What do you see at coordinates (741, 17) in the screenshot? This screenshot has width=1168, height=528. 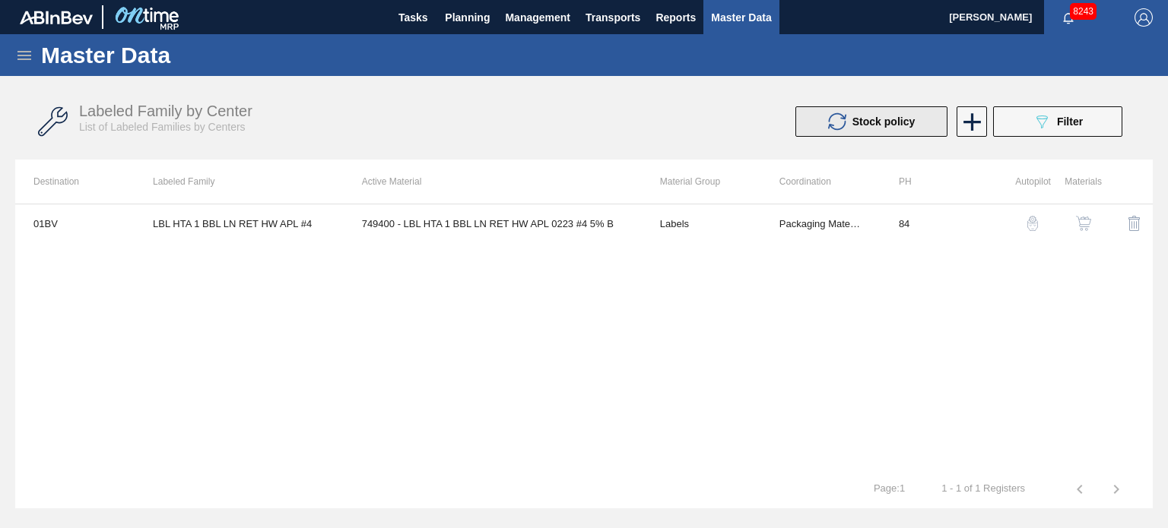 I see `span: Master Data` at bounding box center [741, 17].